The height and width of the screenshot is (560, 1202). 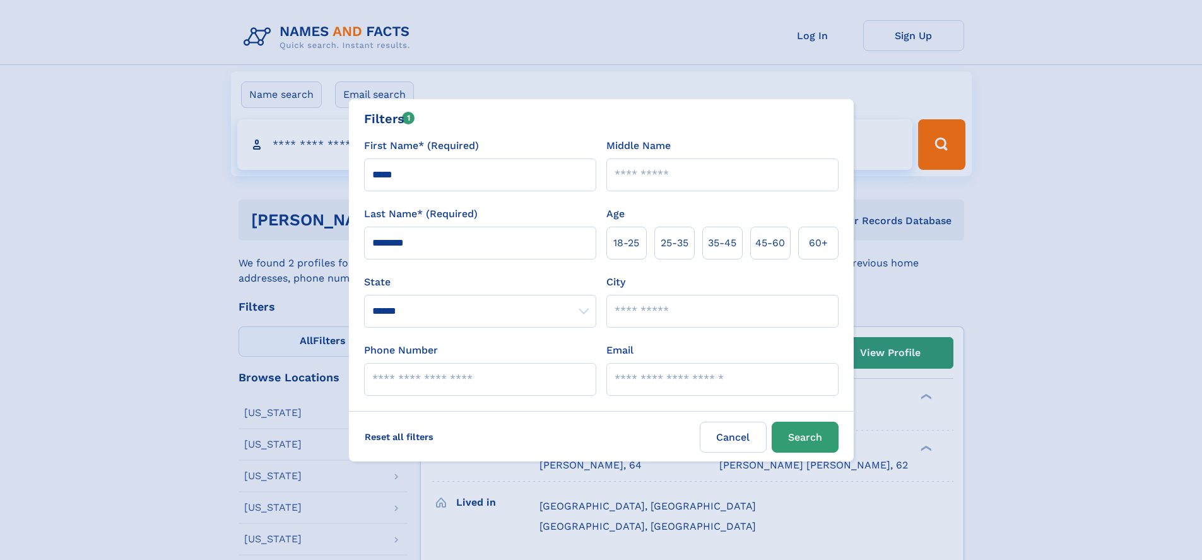 What do you see at coordinates (615, 214) in the screenshot?
I see `label: Age` at bounding box center [615, 214].